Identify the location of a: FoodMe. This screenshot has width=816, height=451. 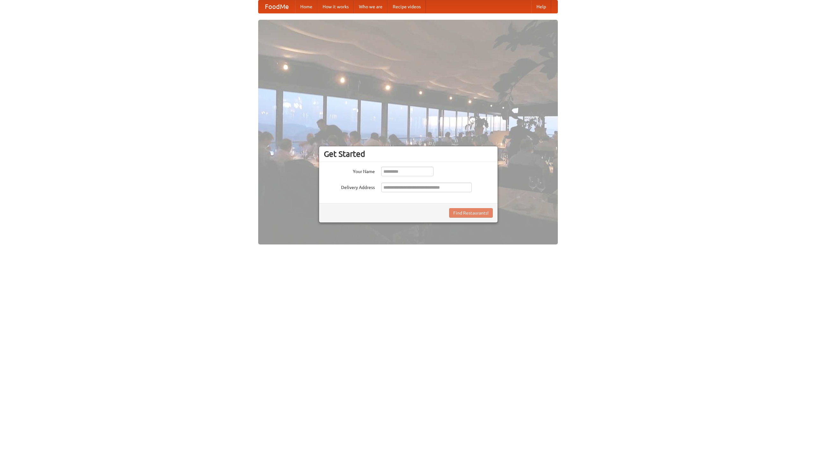
(277, 7).